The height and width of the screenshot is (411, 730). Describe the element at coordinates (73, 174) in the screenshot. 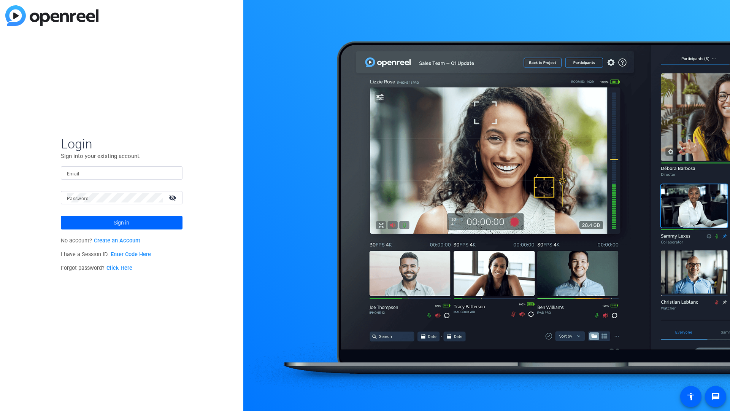

I see `mat-label: Email` at that location.